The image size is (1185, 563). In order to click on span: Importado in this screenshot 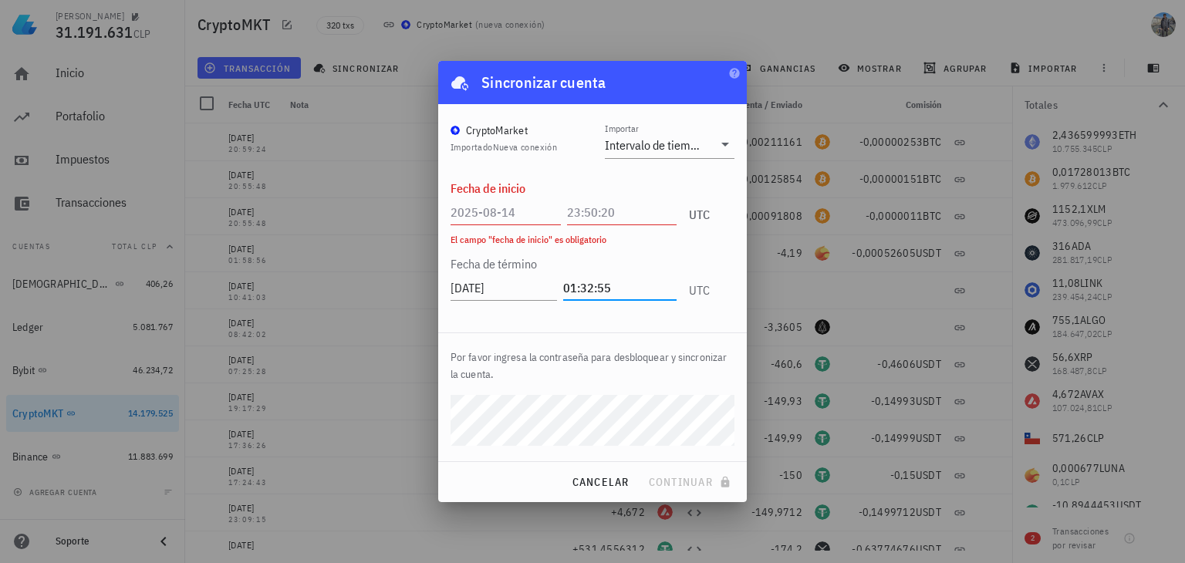, I will do `click(504, 147)`.